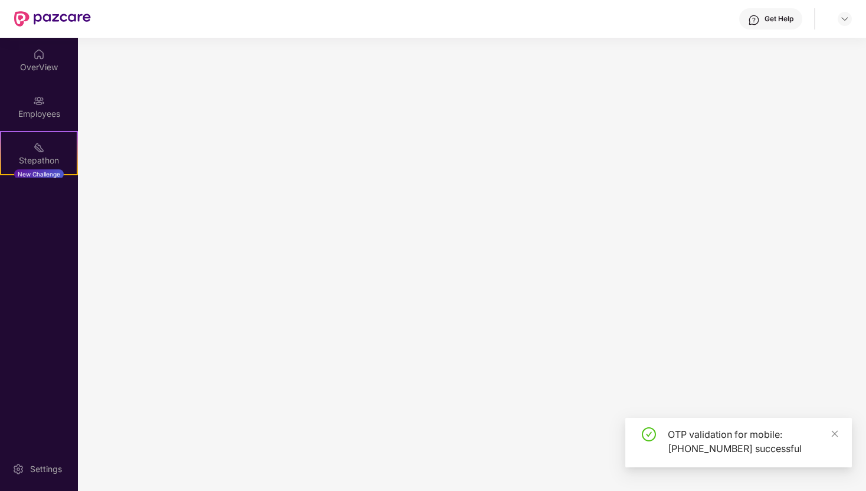 The width and height of the screenshot is (866, 491). I want to click on div: New Challenge, so click(39, 174).